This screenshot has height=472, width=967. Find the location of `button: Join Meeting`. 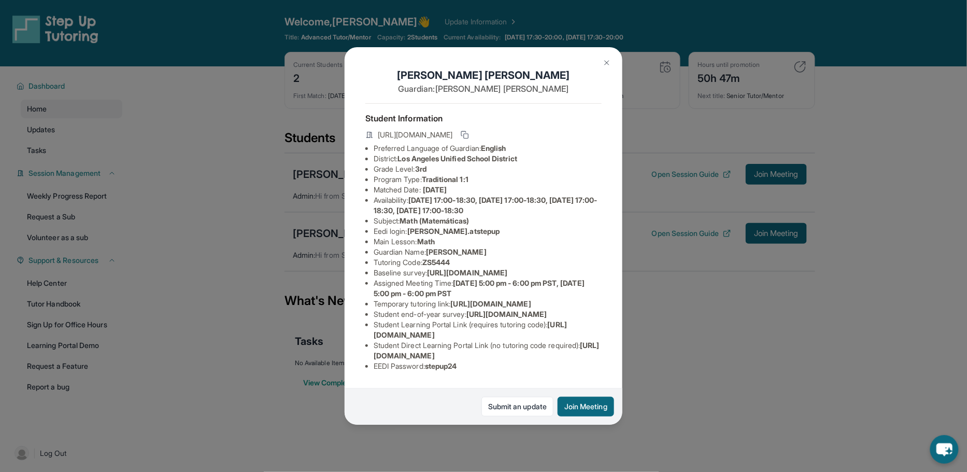

button: Join Meeting is located at coordinates (586, 406).